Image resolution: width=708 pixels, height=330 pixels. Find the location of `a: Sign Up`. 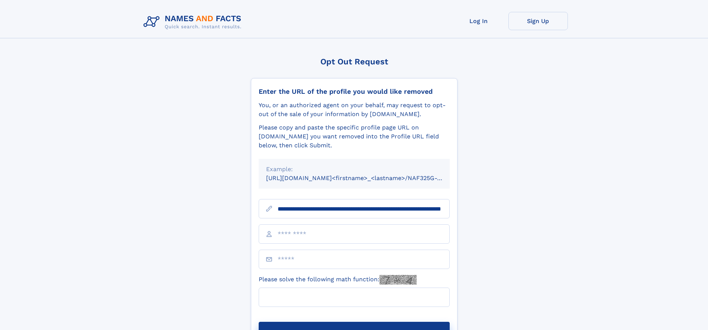

a: Sign Up is located at coordinates (538, 21).